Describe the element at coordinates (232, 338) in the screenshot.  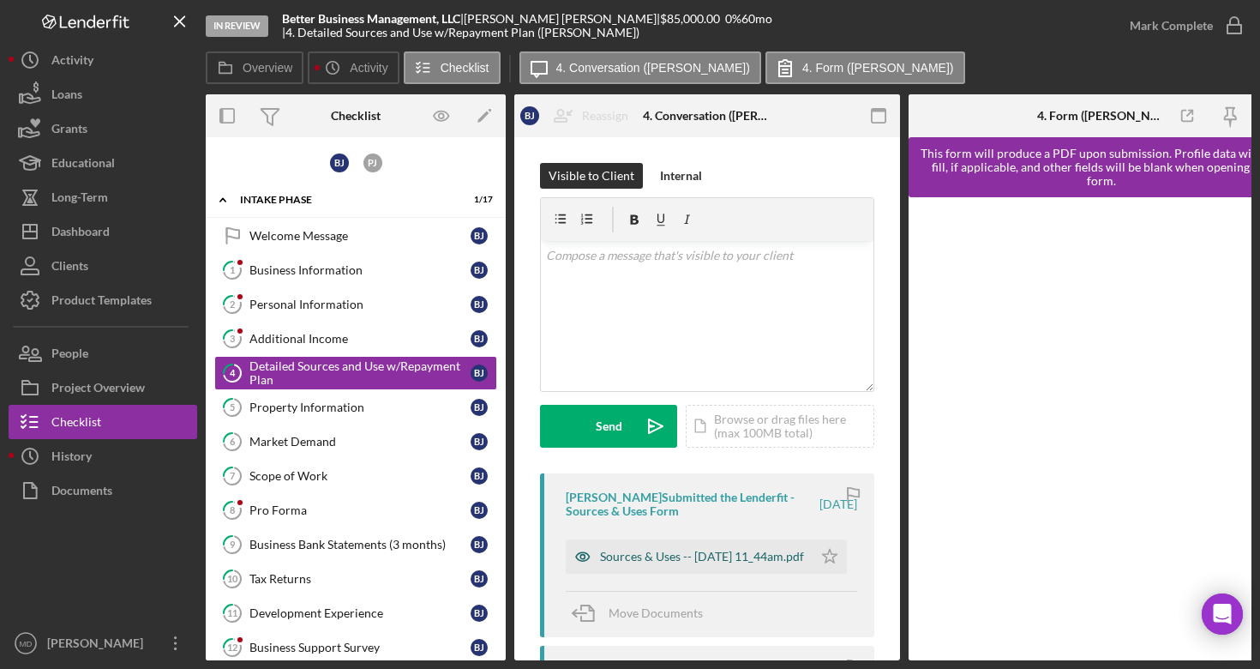
I see `tspan: 3` at that location.